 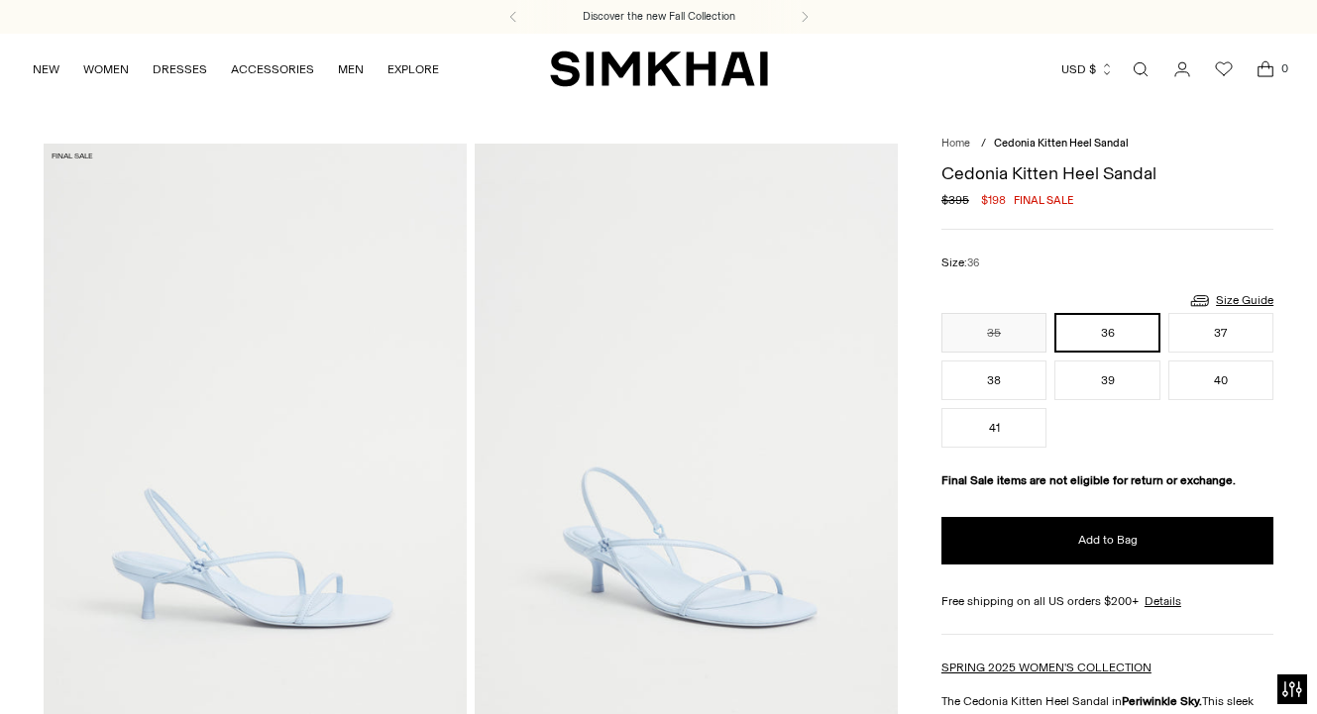 I want to click on h1: Cedonia Kitten Heel Sandal, so click(x=1107, y=173).